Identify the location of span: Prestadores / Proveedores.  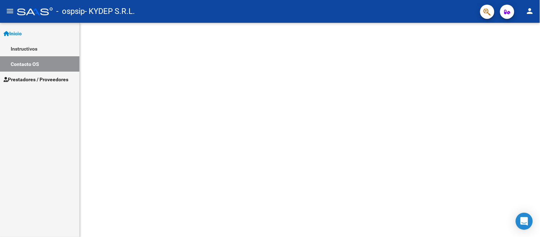
(36, 79).